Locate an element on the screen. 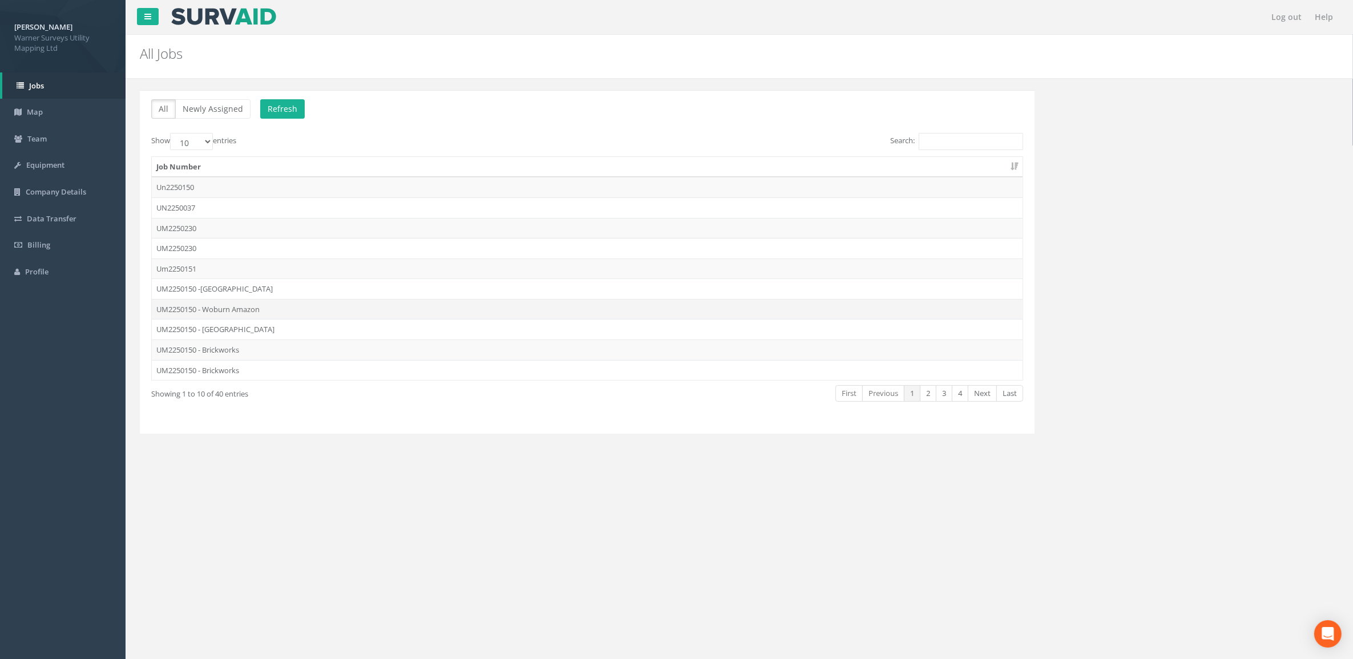 This screenshot has width=1353, height=659. a: Last is located at coordinates (1009, 393).